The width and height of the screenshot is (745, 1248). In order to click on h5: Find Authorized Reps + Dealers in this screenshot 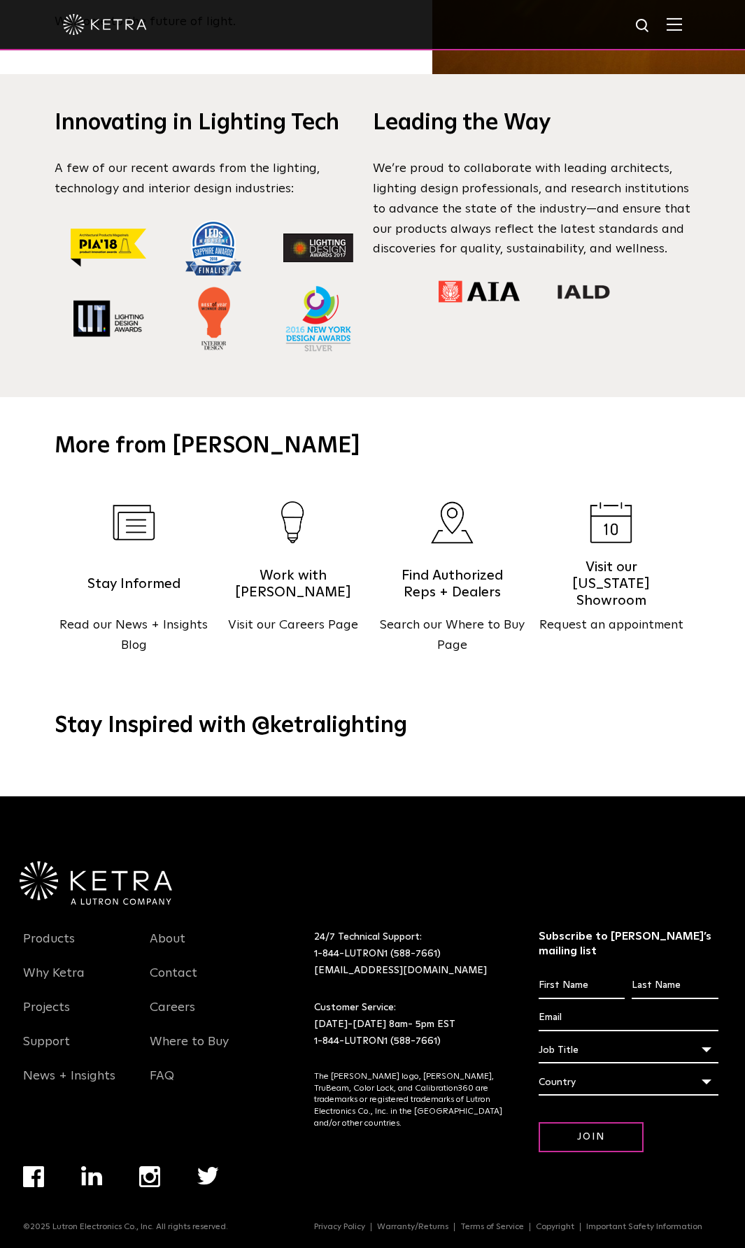, I will do `click(452, 584)`.